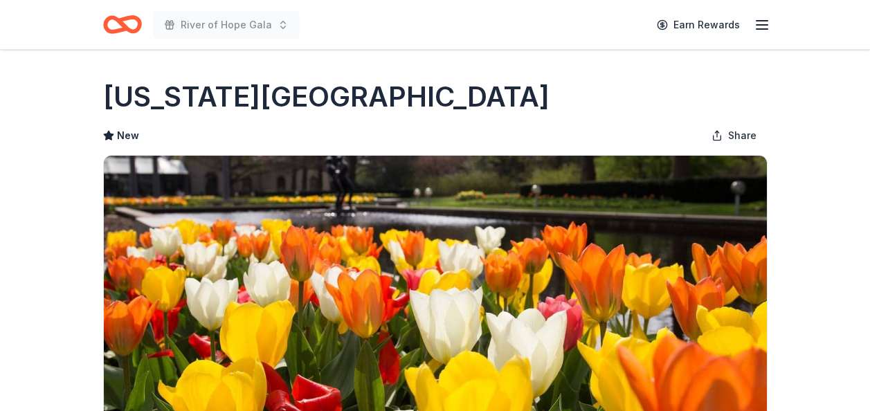  Describe the element at coordinates (698, 25) in the screenshot. I see `a: Earn Rewards` at that location.